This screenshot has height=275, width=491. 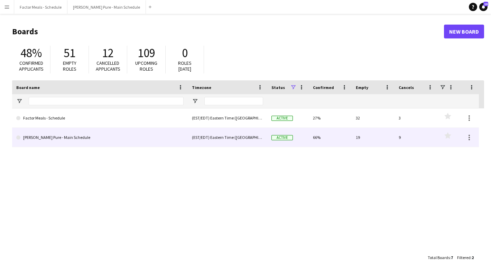 What do you see at coordinates (146, 66) in the screenshot?
I see `span: Upcoming roles` at bounding box center [146, 66].